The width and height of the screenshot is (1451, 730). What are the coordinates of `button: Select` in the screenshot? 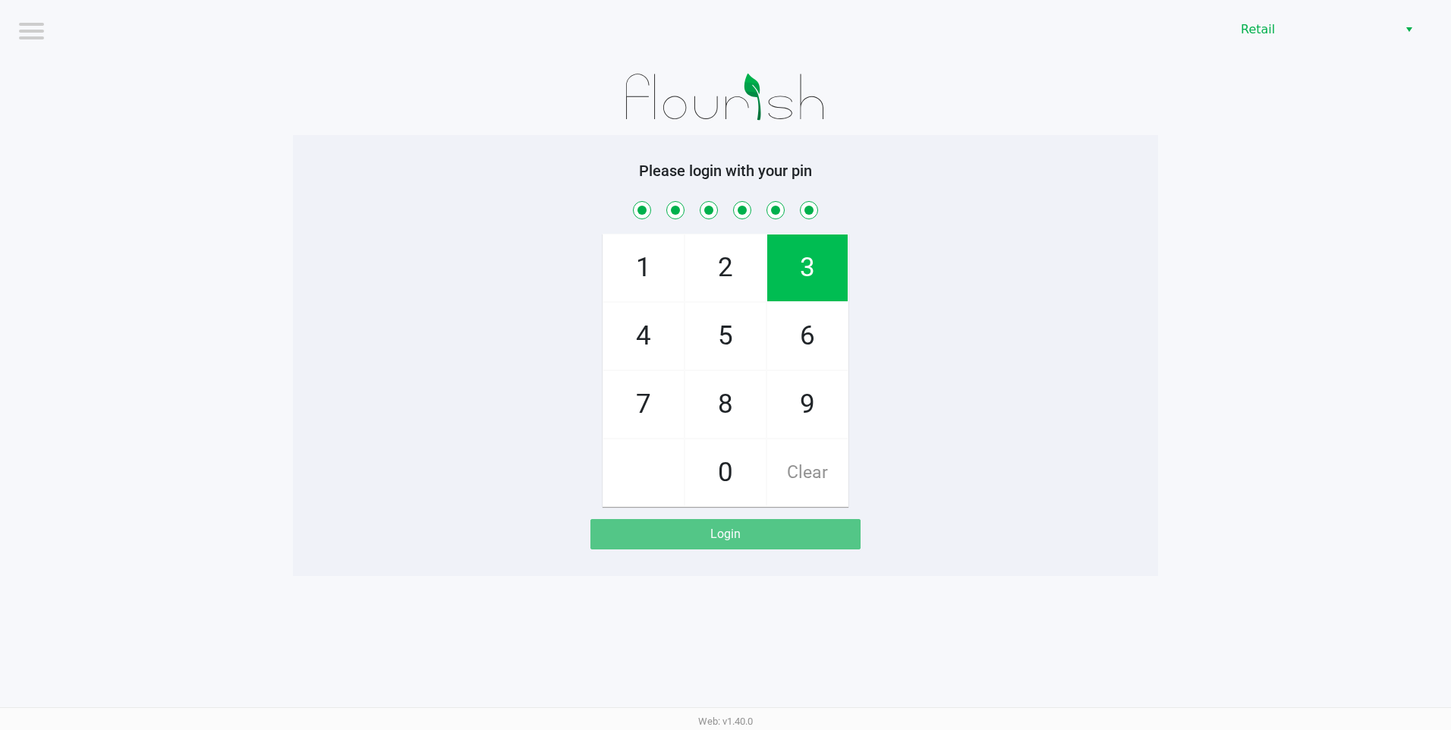 It's located at (1408, 30).